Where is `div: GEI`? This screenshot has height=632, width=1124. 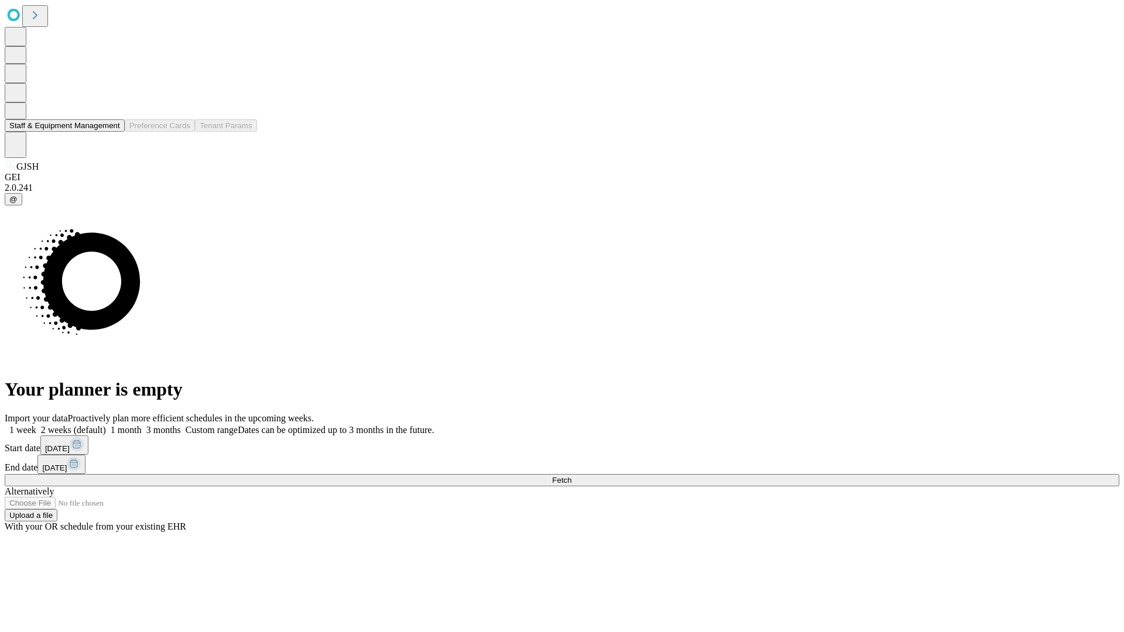 div: GEI is located at coordinates (562, 177).